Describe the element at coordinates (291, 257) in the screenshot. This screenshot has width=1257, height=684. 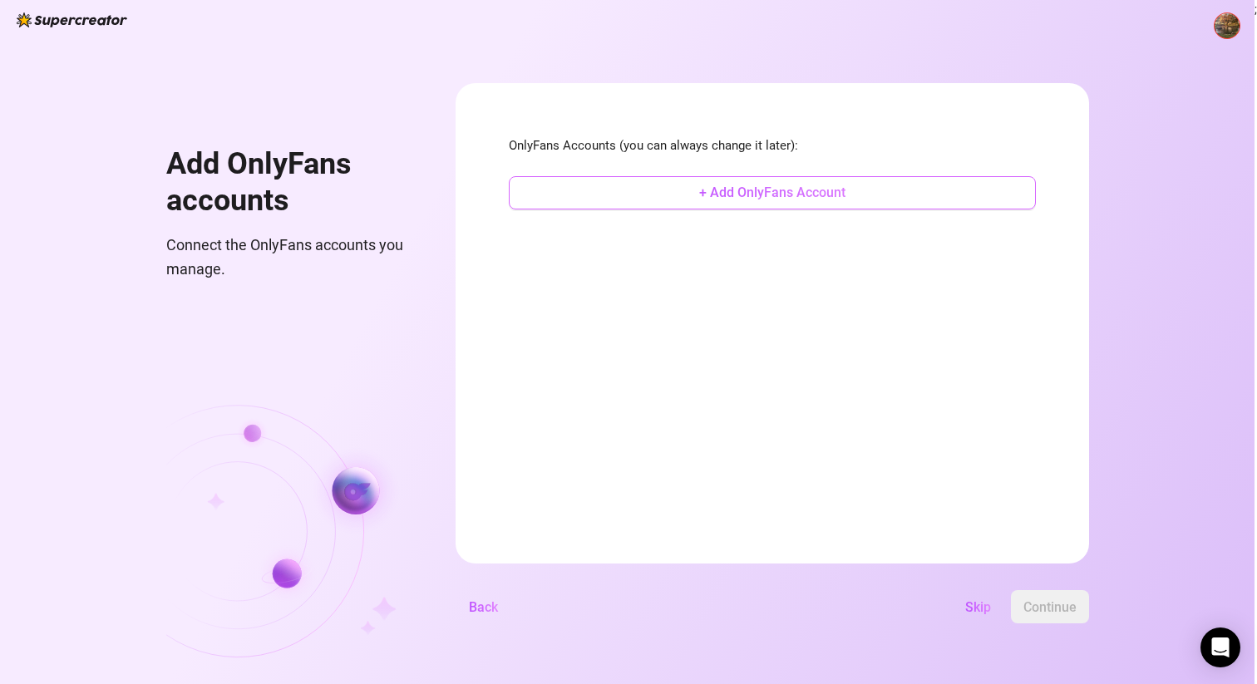
I see `span: Connect the OnlyFans accounts you manage.` at that location.